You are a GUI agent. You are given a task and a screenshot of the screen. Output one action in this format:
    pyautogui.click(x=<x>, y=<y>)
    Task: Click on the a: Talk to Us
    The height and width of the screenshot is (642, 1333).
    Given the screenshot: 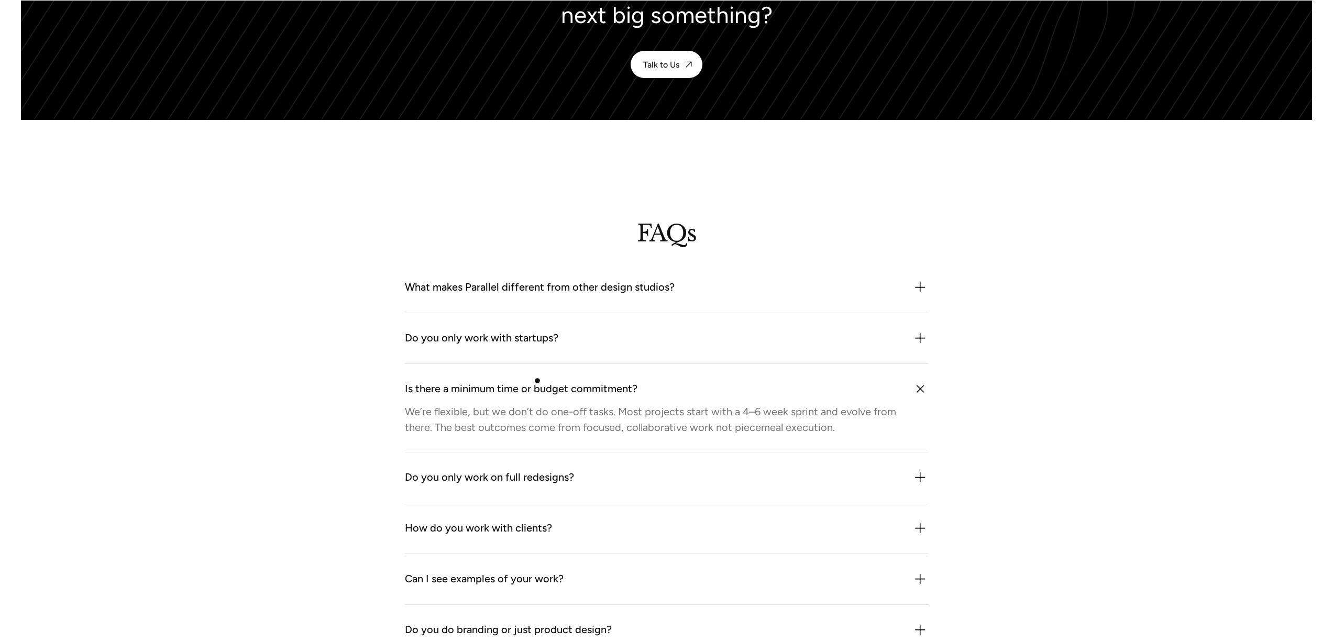 What is the action you would take?
    pyautogui.click(x=666, y=64)
    